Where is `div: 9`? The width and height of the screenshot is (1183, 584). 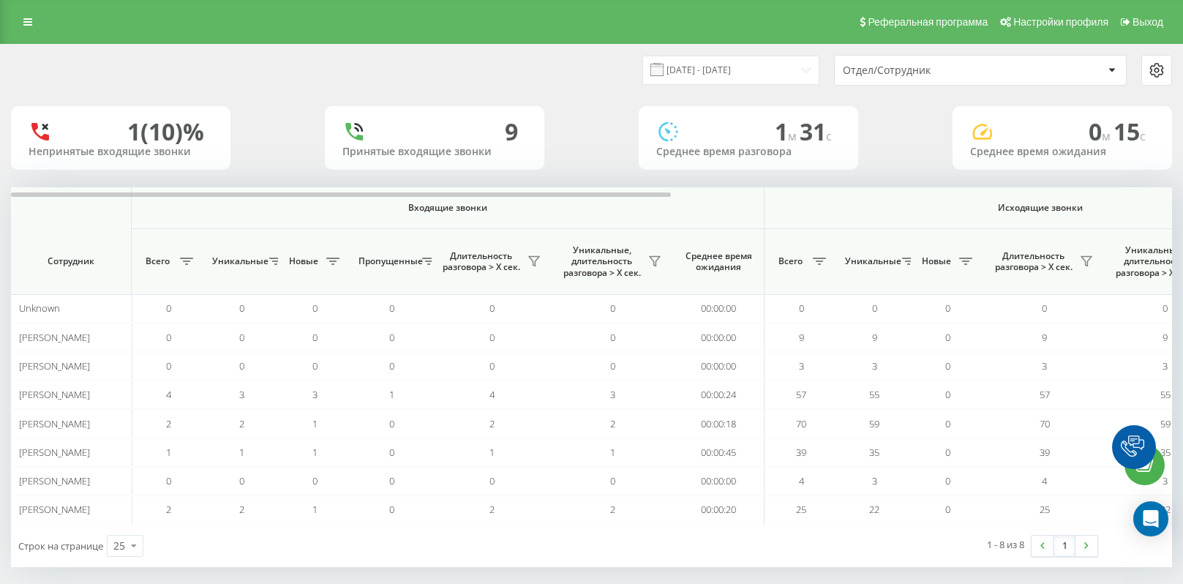
div: 9 is located at coordinates (511, 132).